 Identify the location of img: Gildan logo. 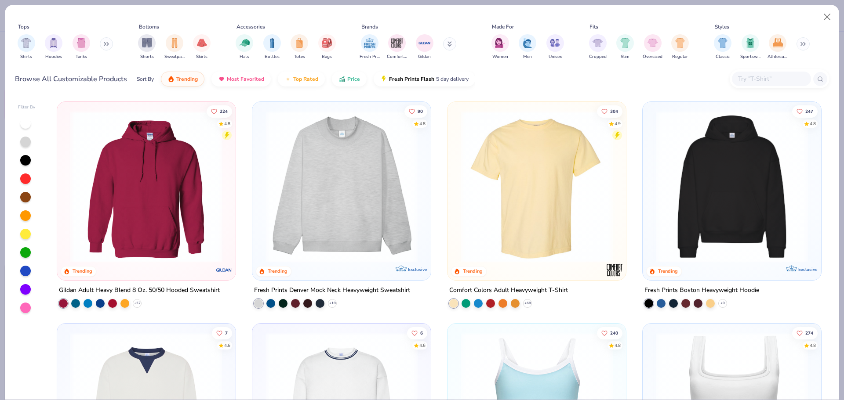
(224, 270).